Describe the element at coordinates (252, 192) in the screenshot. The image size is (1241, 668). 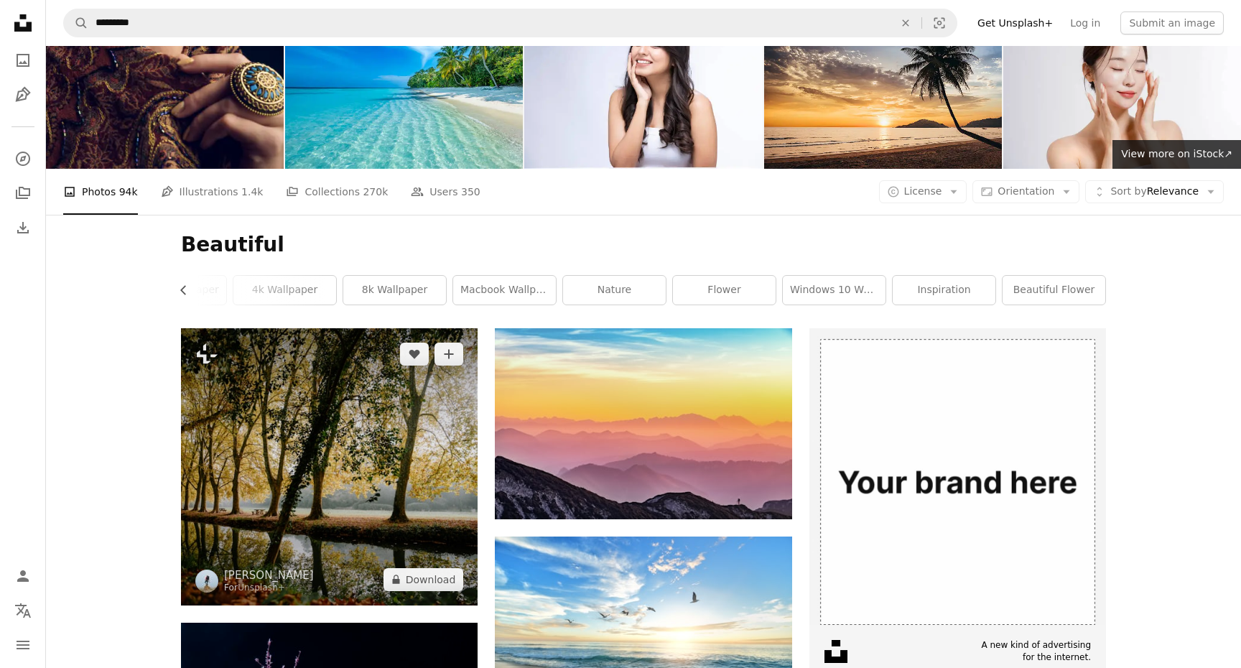
I see `span: 1.4k` at that location.